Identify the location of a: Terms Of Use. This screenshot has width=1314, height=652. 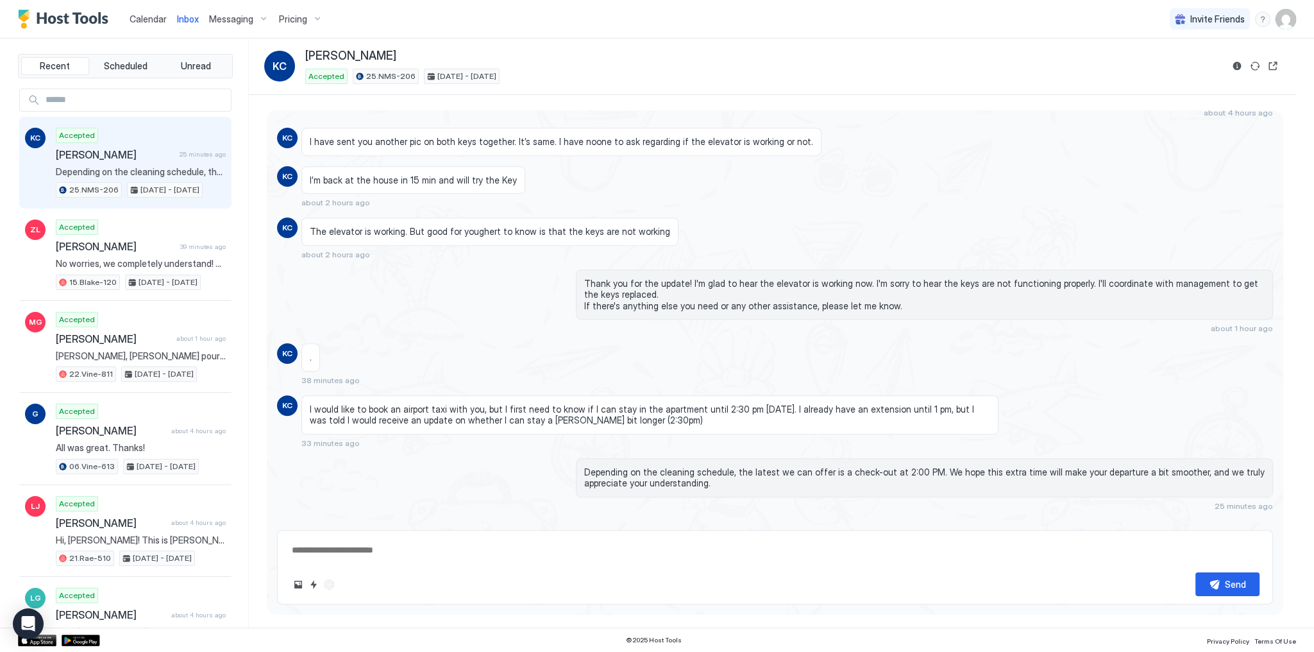
(1275, 639).